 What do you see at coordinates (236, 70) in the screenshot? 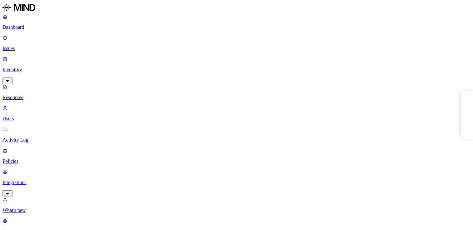
I see `a: Inventory` at bounding box center [236, 70].